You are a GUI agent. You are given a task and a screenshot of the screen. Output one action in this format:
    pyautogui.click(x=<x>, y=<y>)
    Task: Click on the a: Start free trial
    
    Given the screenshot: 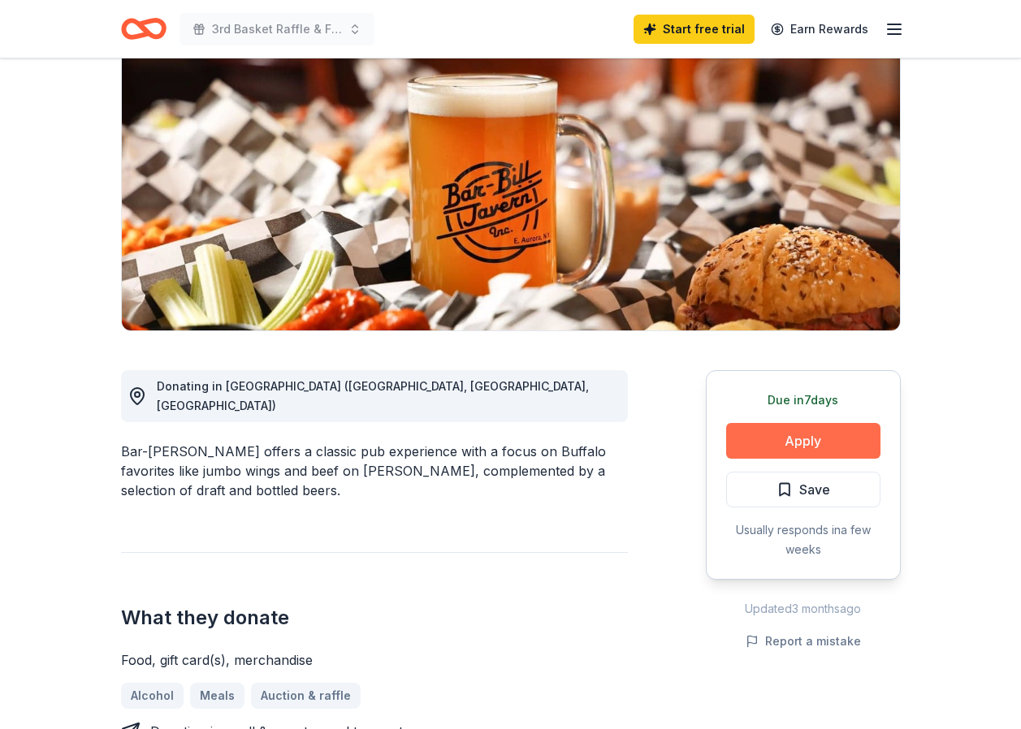 What is the action you would take?
    pyautogui.click(x=694, y=29)
    